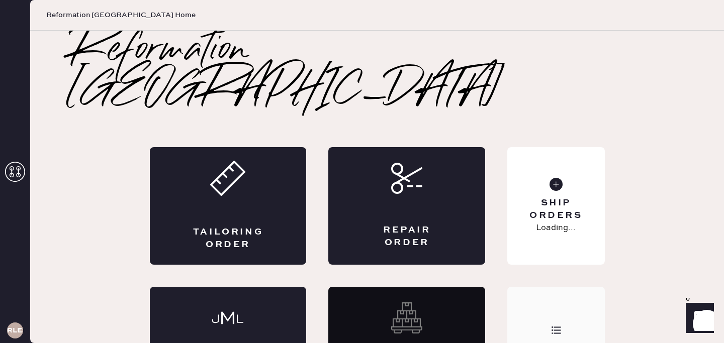  Describe the element at coordinates (228, 239) in the screenshot. I see `div: Tailoring Order` at that location.